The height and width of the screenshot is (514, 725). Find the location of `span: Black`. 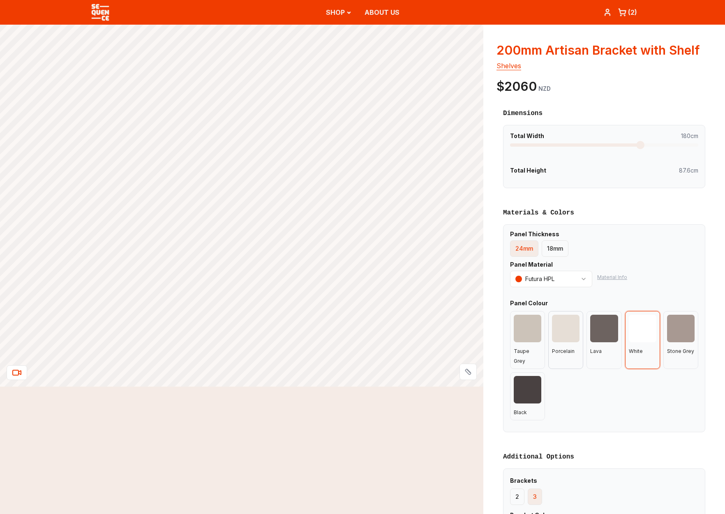

span: Black is located at coordinates (520, 412).